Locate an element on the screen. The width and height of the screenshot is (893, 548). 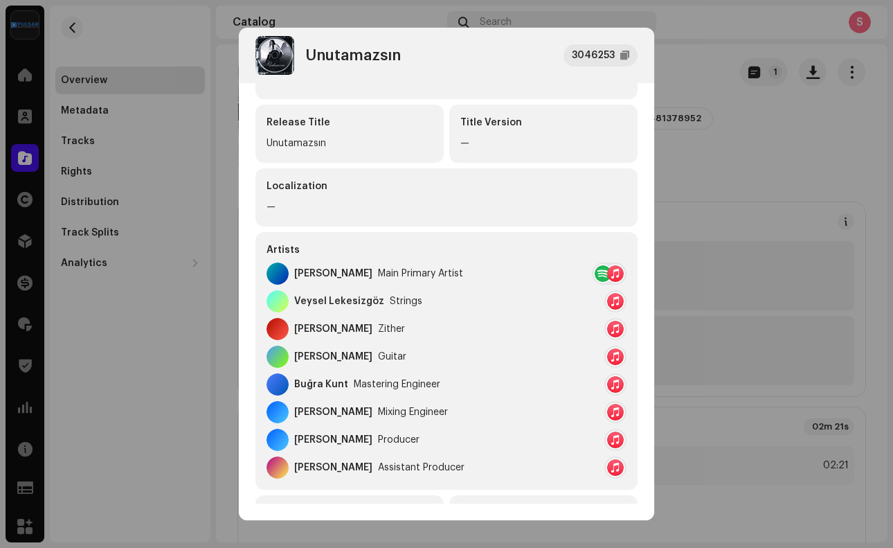
div: Release Title is located at coordinates (350, 123).